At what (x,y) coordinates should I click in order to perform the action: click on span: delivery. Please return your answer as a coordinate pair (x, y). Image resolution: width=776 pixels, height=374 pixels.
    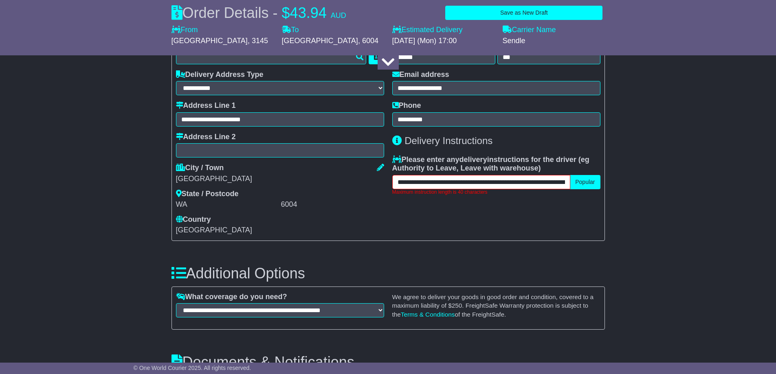
    Looking at the image, I should click on (474, 160).